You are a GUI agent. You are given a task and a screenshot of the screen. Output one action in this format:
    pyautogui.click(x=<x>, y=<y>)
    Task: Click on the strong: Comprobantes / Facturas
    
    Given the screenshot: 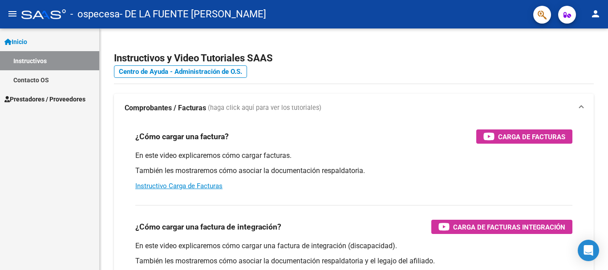 What is the action you would take?
    pyautogui.click(x=165, y=108)
    